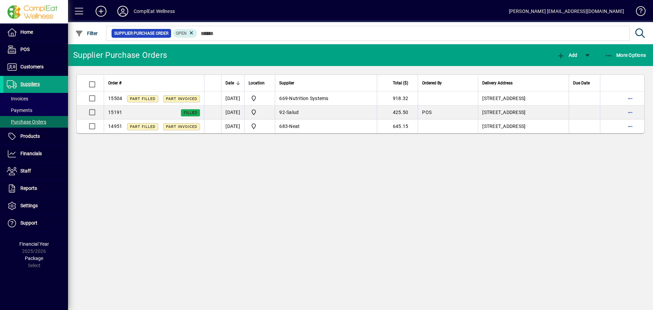 This screenshot has height=310, width=653. I want to click on span: Ordered By, so click(432, 83).